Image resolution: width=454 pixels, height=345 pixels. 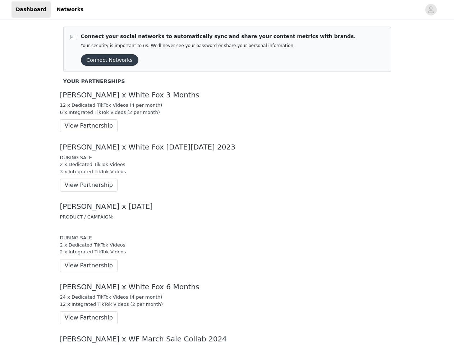 What do you see at coordinates (70, 9) in the screenshot?
I see `a: Networks` at bounding box center [70, 9].